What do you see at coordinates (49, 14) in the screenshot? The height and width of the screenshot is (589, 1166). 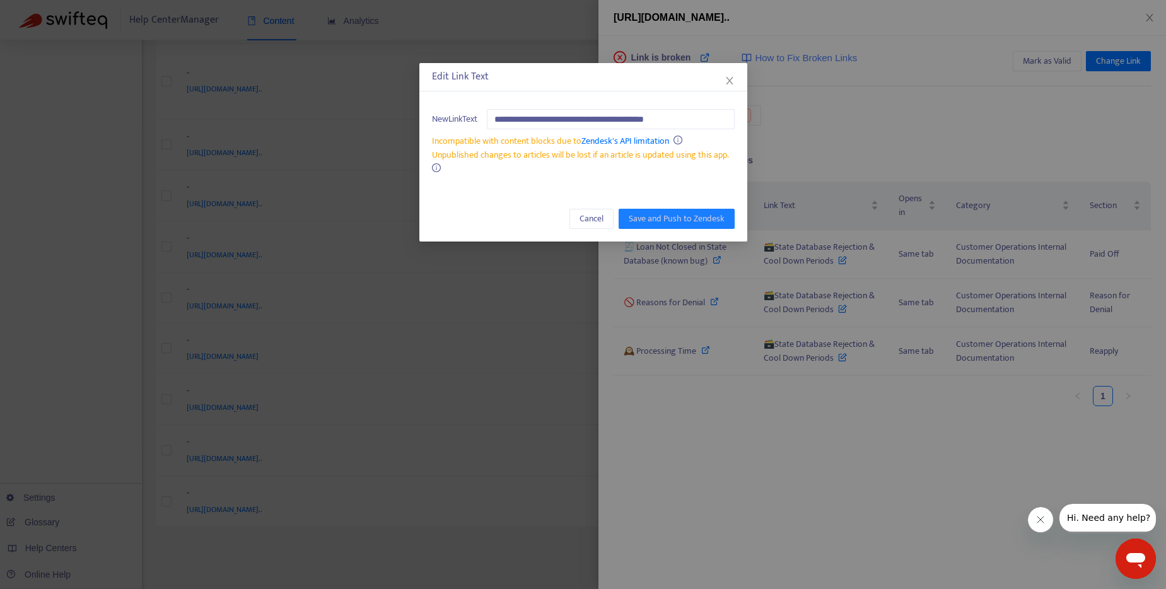 I see `span: Hi. Need any help?` at bounding box center [49, 14].